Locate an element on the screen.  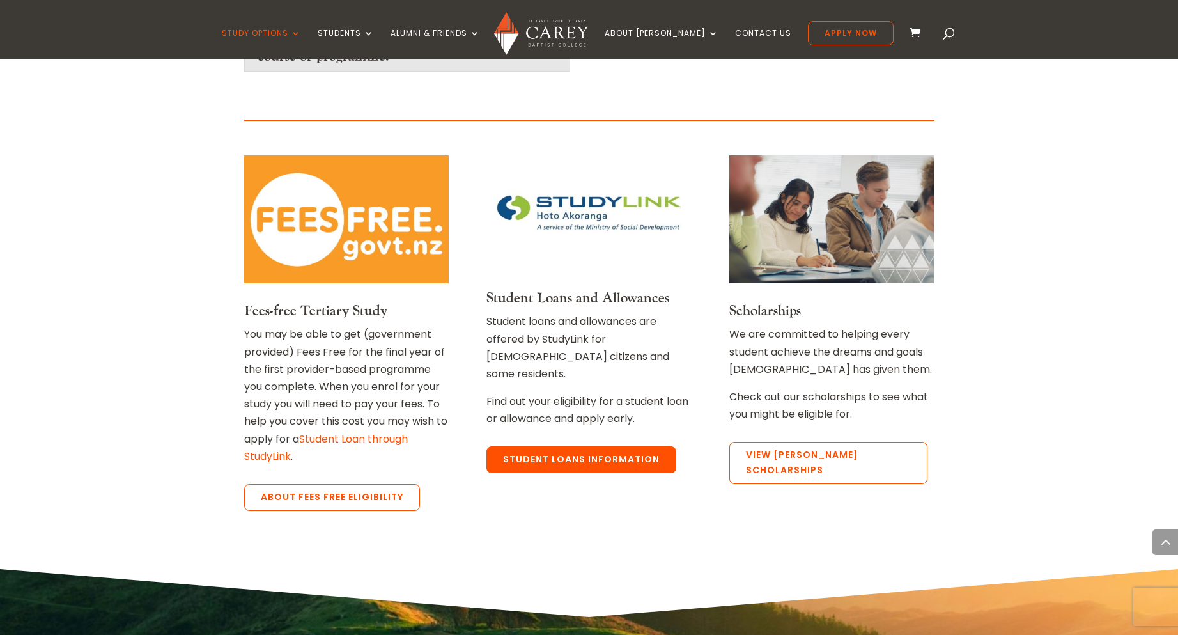
a: Study Options is located at coordinates (261, 43).